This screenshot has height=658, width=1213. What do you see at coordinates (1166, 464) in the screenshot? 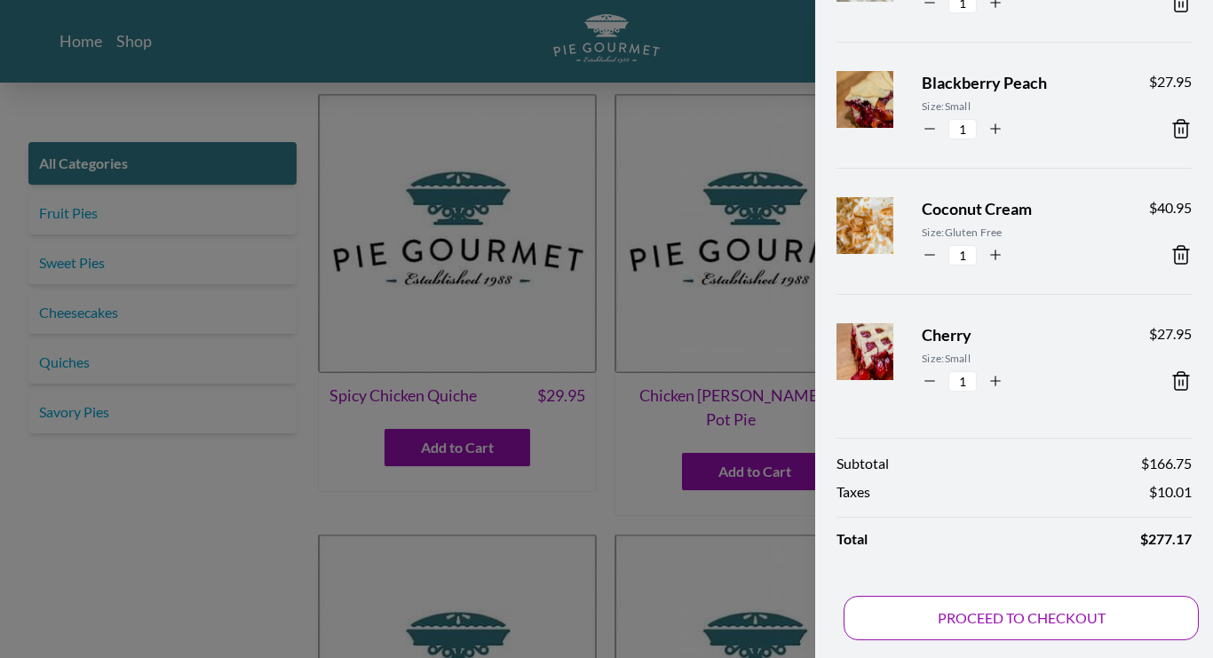
I see `span: $ 166.75` at bounding box center [1166, 464].